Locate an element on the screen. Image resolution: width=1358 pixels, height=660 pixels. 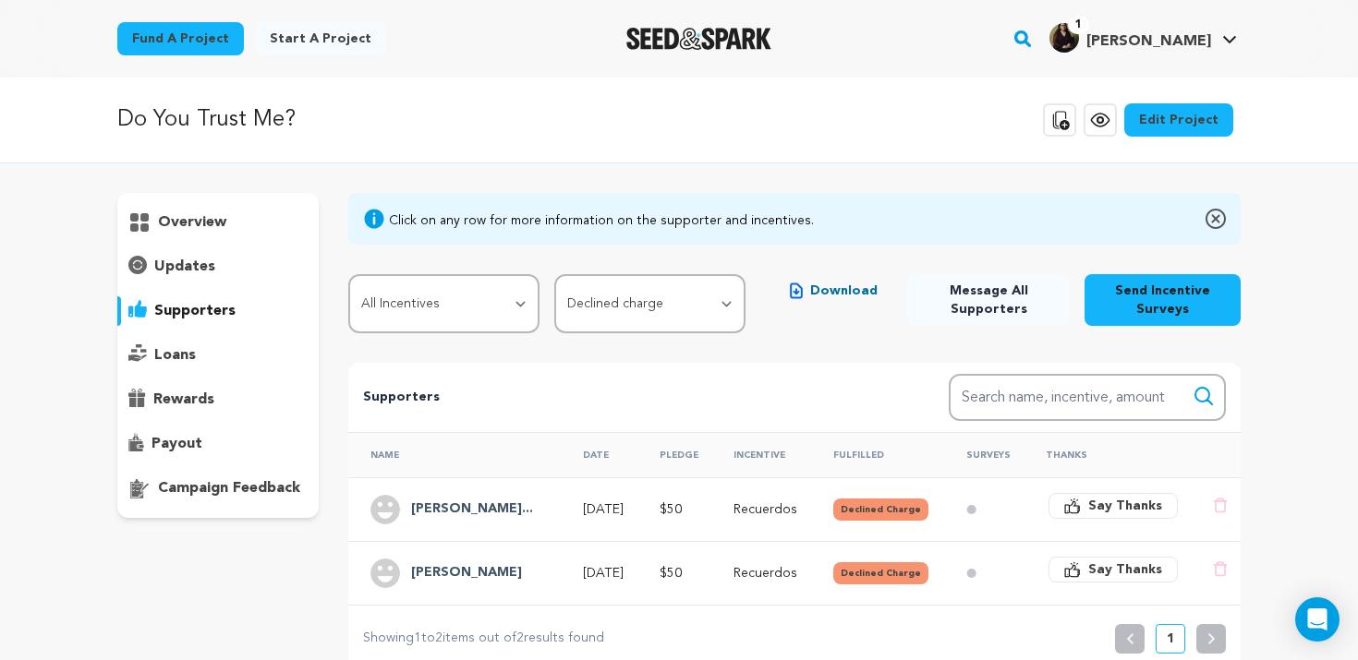
th: Fulfilled is located at coordinates (876, 454).